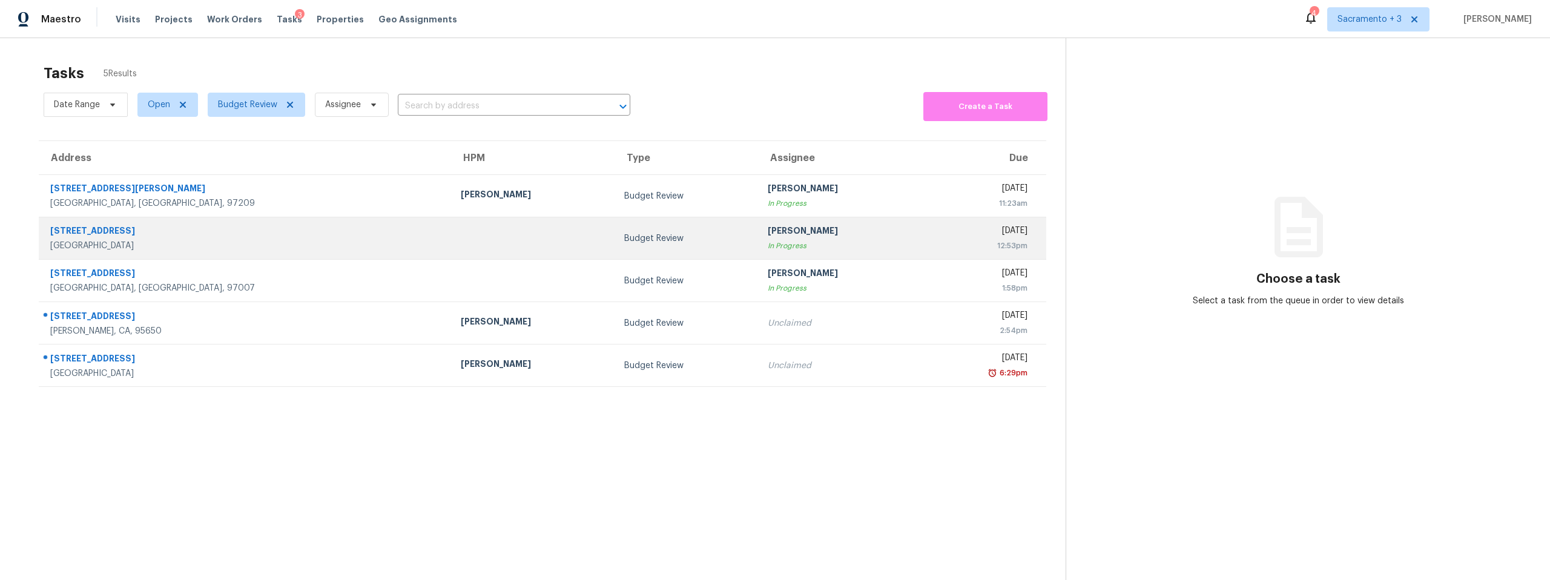 The image size is (1550, 580). I want to click on th: Due, so click(984, 158).